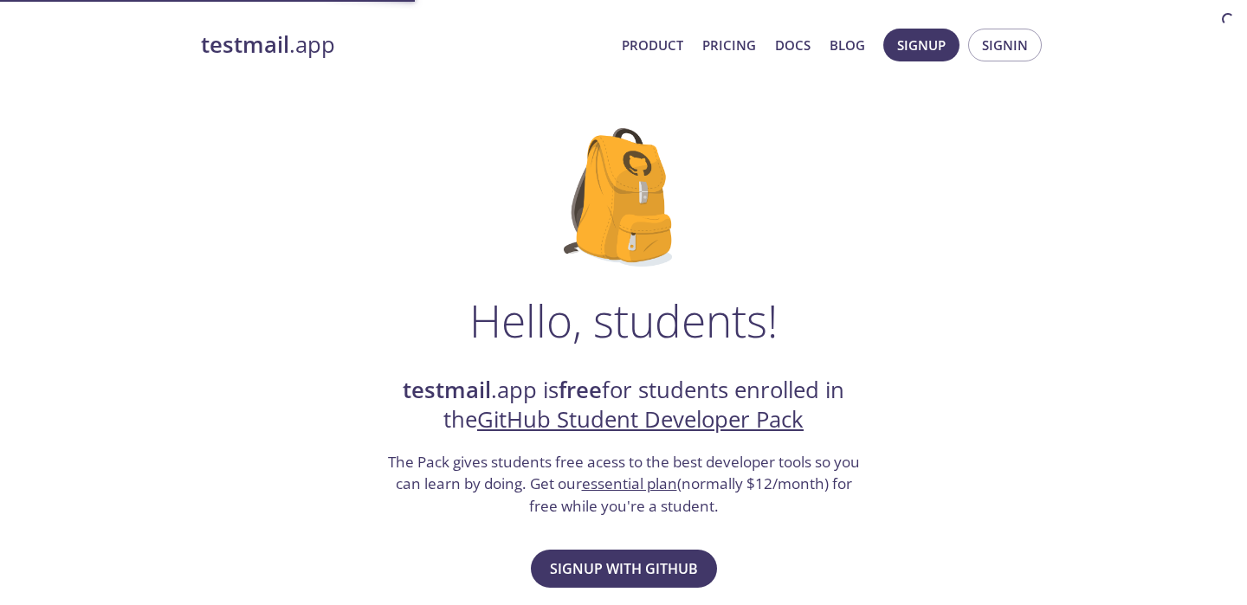  What do you see at coordinates (729, 45) in the screenshot?
I see `a: Pricing` at bounding box center [729, 45].